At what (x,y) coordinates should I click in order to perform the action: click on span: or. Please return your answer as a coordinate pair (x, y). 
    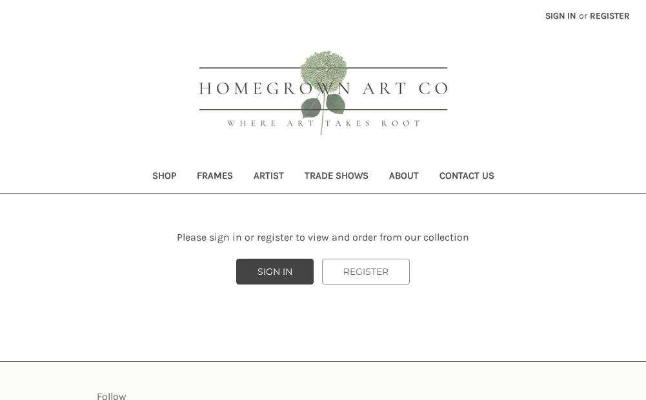
    Looking at the image, I should click on (583, 15).